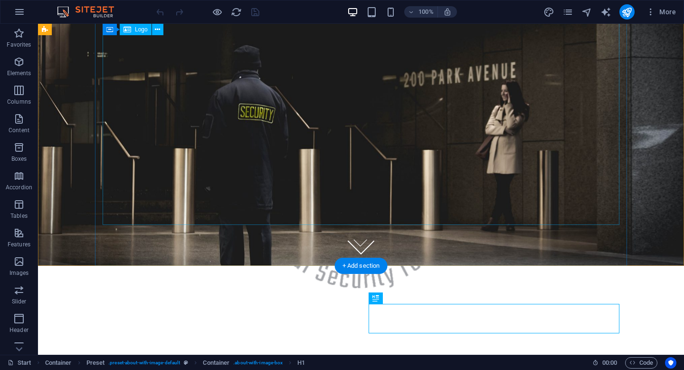 The height and width of the screenshot is (370, 684). Describe the element at coordinates (568, 12) in the screenshot. I see `button: pages` at that location.